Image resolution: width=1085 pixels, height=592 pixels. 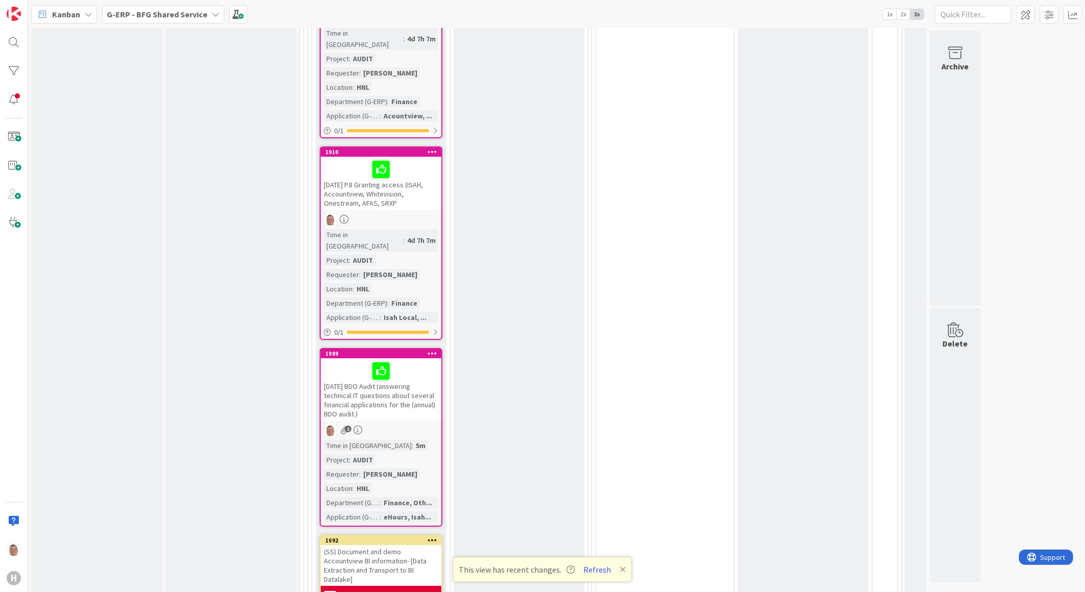 I want to click on span: This view has recent changes., so click(x=517, y=570).